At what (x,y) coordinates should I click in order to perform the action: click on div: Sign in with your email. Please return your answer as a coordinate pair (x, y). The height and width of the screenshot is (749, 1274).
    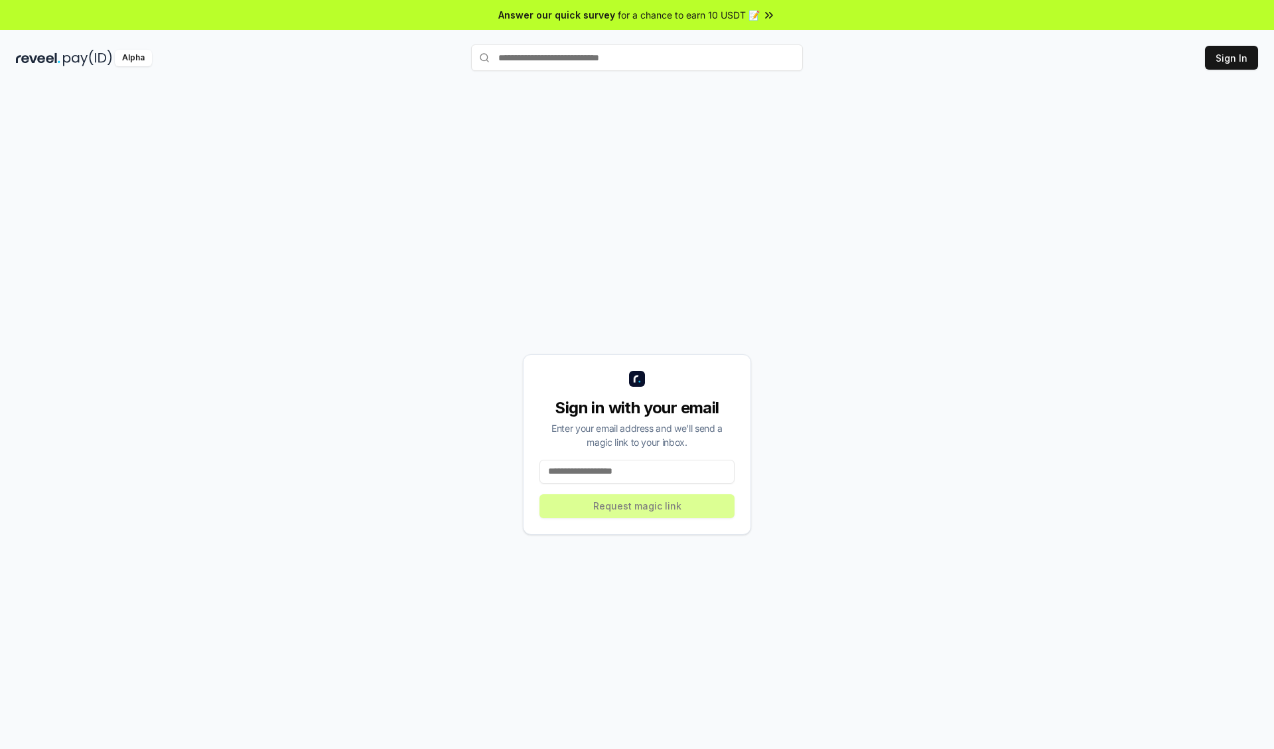
    Looking at the image, I should click on (637, 408).